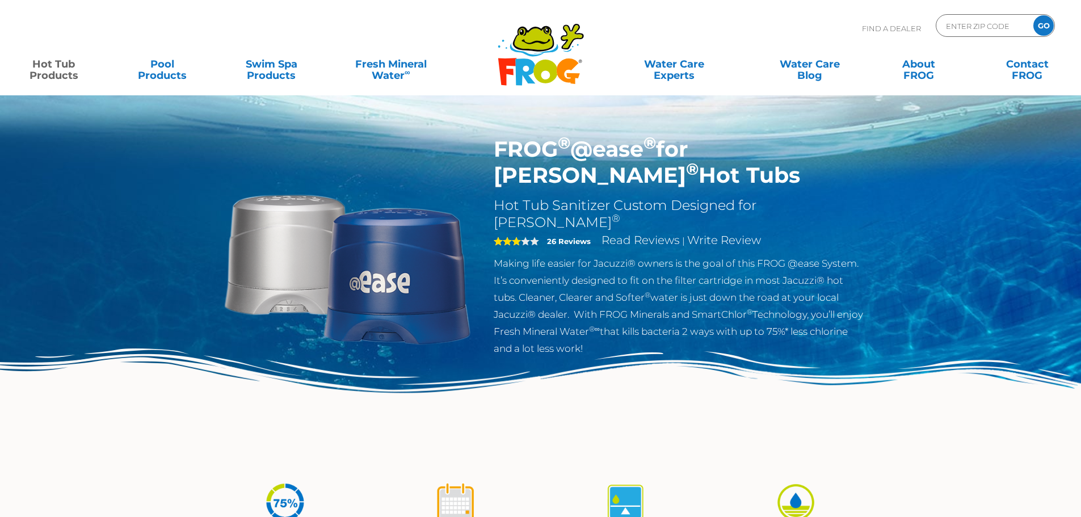 This screenshot has width=1081, height=517. What do you see at coordinates (162, 64) in the screenshot?
I see `a: PoolProducts` at bounding box center [162, 64].